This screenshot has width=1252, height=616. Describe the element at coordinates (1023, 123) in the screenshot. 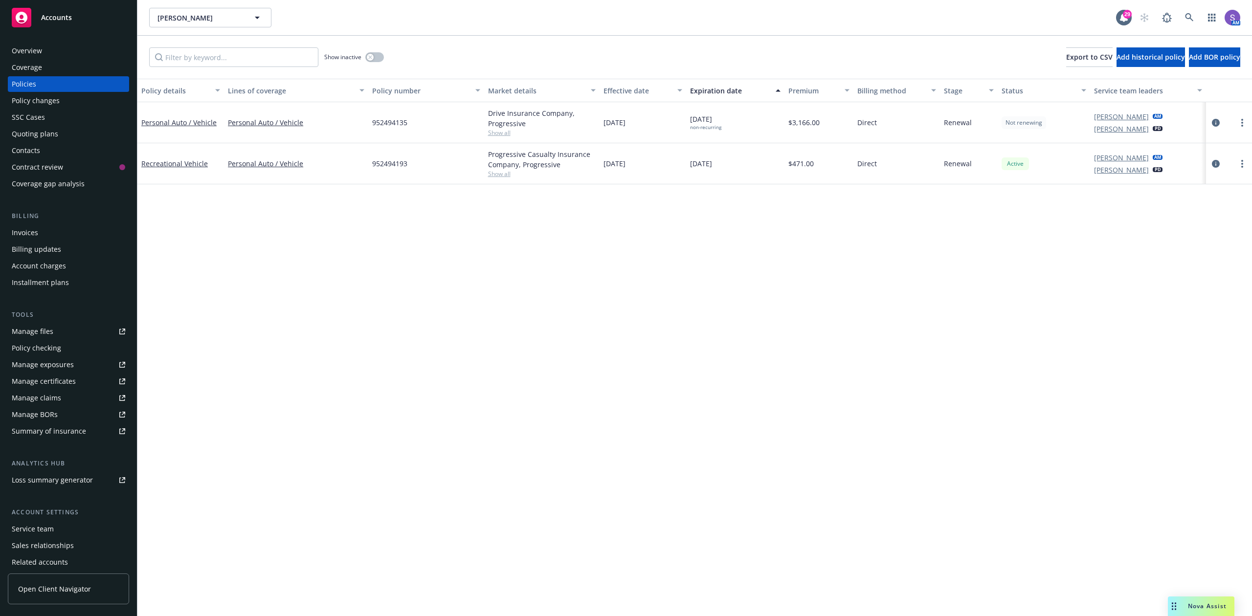

I see `span: Not renewing` at that location.